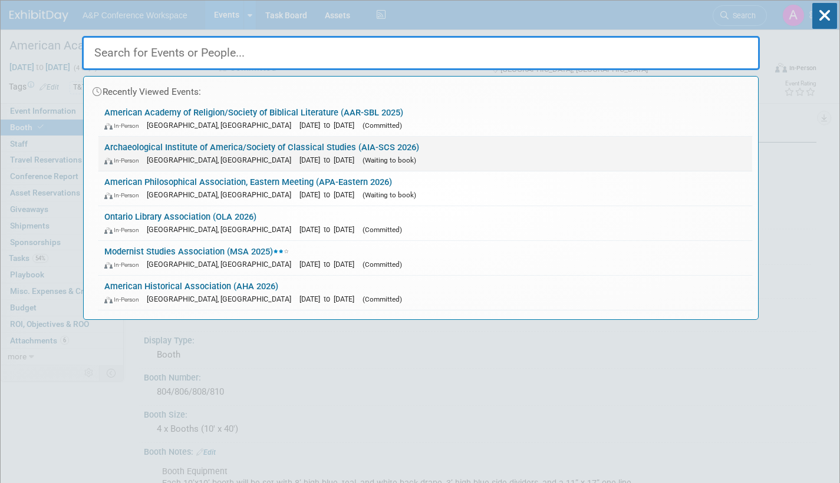 The image size is (840, 483). Describe the element at coordinates (421, 53) in the screenshot. I see `input: Search for Events or People...` at that location.